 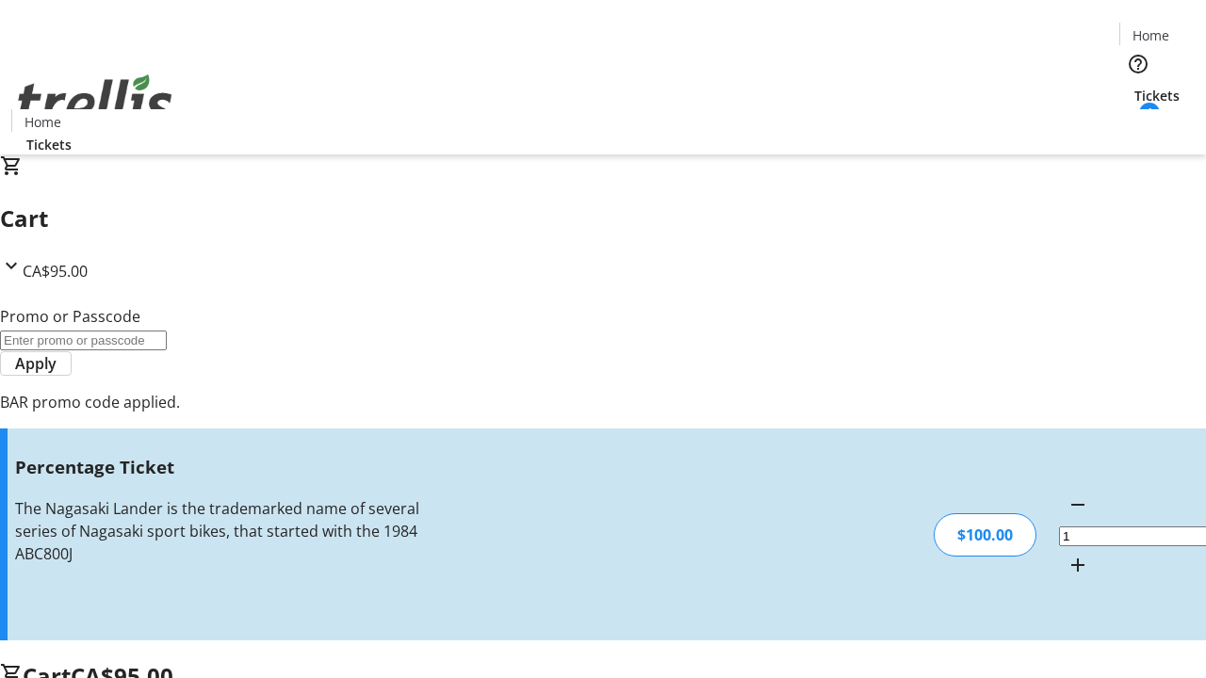 I want to click on h3: Percentage Ticket, so click(x=220, y=467).